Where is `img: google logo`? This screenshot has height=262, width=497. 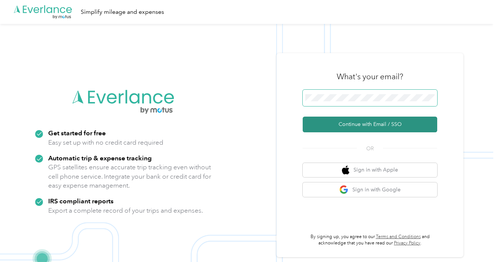
img: google logo is located at coordinates (344, 190).